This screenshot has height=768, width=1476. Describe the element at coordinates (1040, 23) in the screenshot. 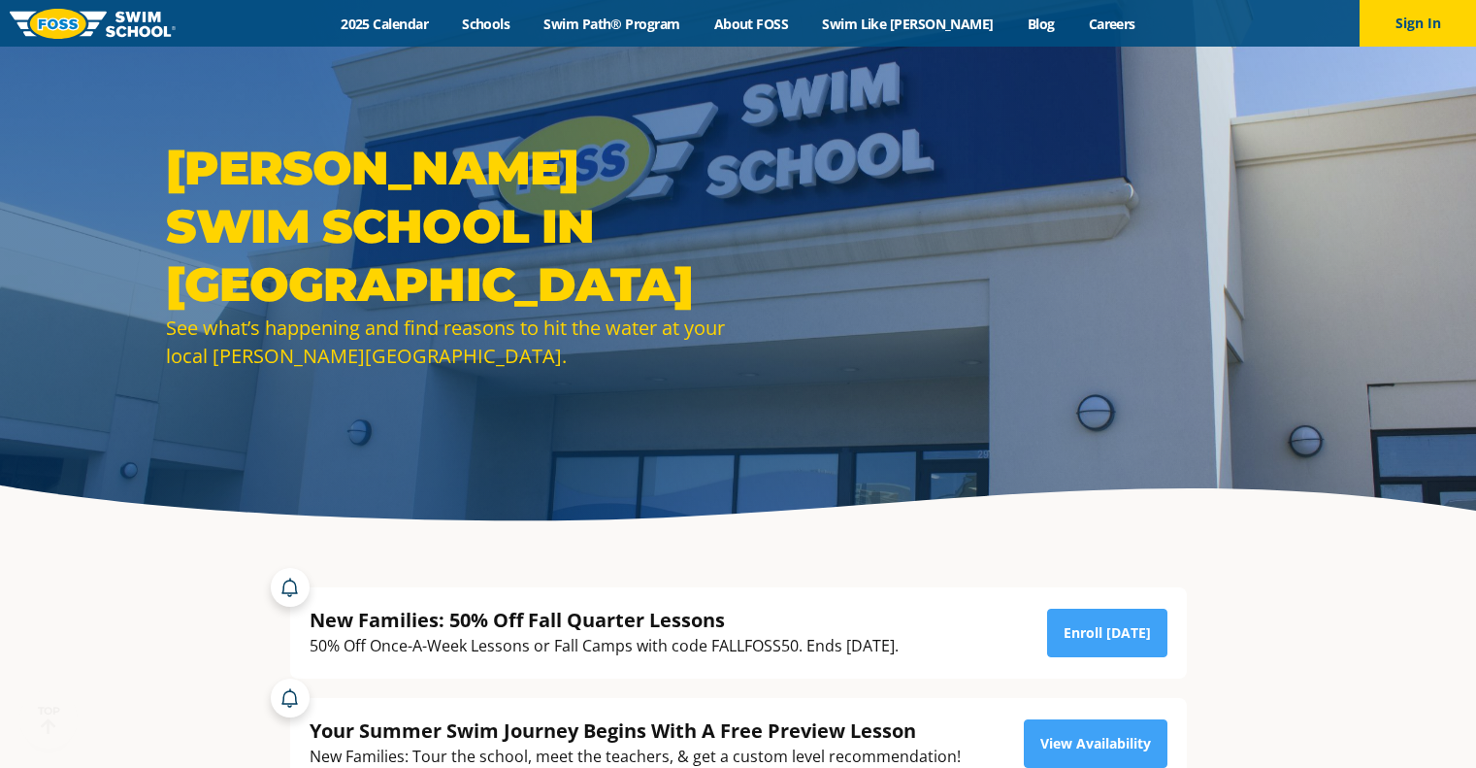

I see `a: Blog` at that location.